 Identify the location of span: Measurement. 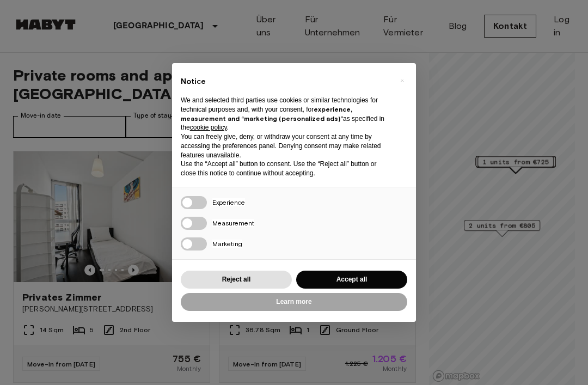
(233, 223).